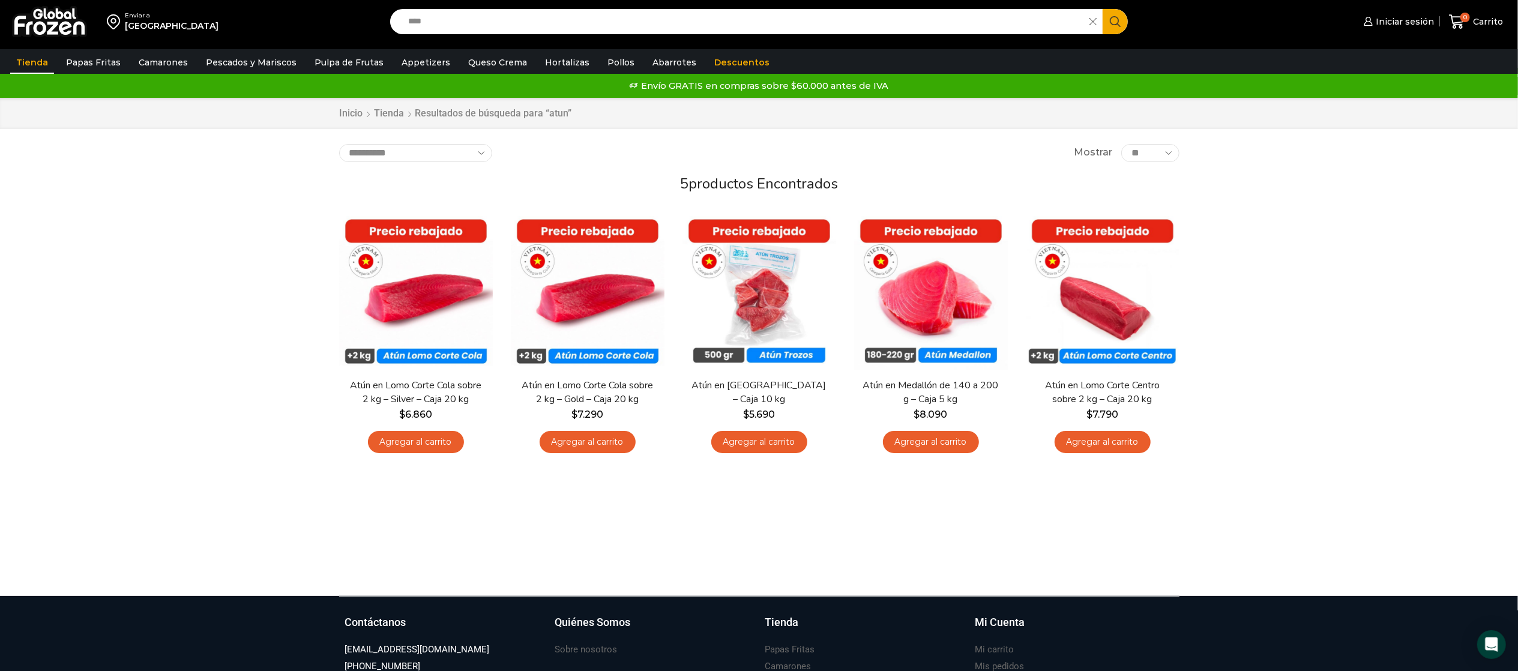  I want to click on a: Agregar al carrito: “Atún en Lomo Corte Centro sobre 2 kg - Caja 20 kg”, so click(1103, 442).